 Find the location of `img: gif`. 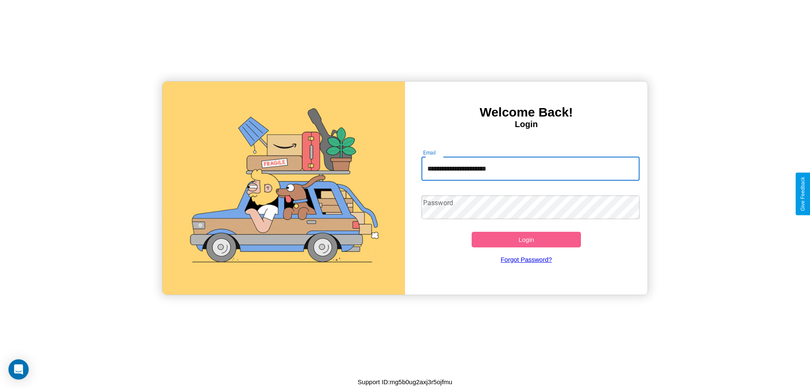

img: gif is located at coordinates (284, 188).